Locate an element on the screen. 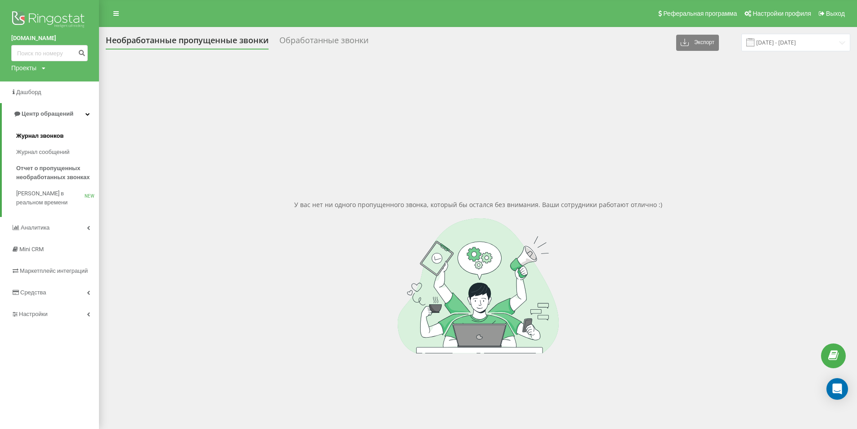 This screenshot has width=857, height=429. span: Аналитика is located at coordinates (35, 227).